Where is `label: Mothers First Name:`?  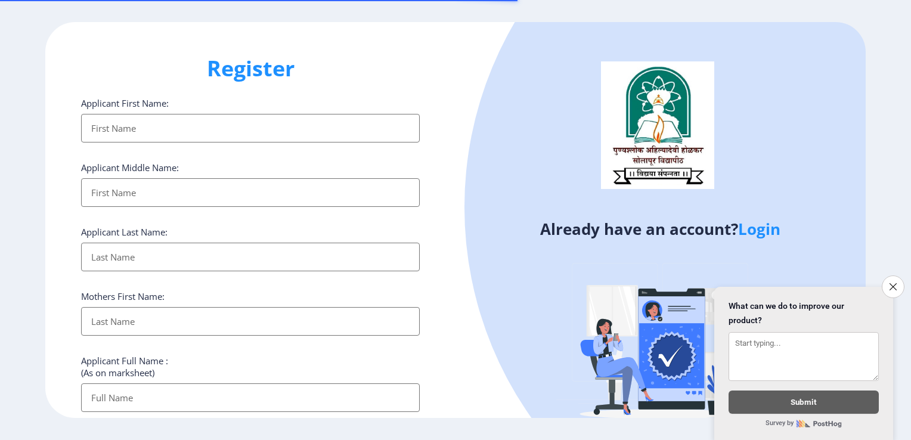
label: Mothers First Name: is located at coordinates (123, 296).